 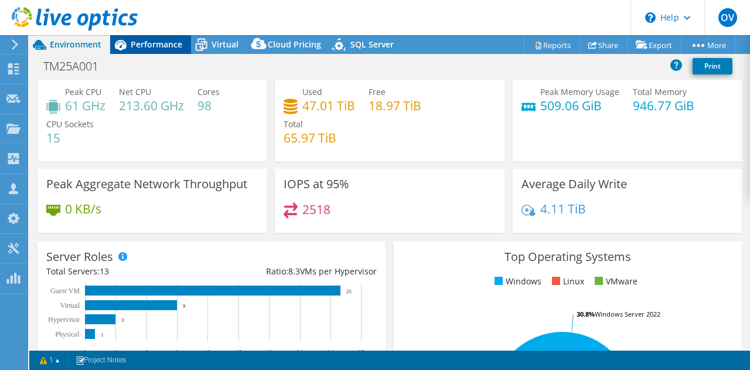 What do you see at coordinates (331, 352) in the screenshot?
I see `text: 24` at bounding box center [331, 352].